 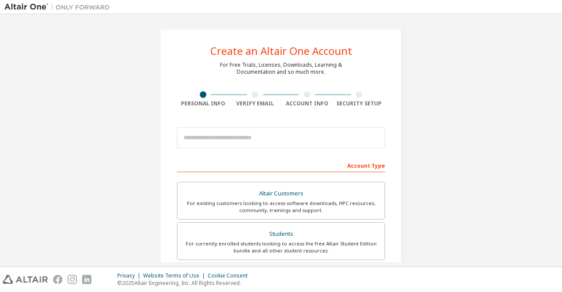 What do you see at coordinates (281, 51) in the screenshot?
I see `div: Create an Altair One Account` at bounding box center [281, 51].